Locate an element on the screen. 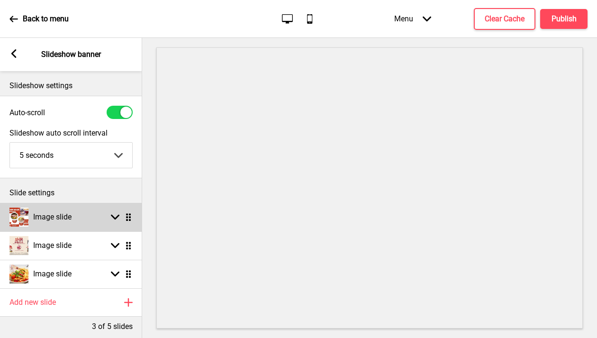 The image size is (597, 338). div: Menu is located at coordinates (413, 18).